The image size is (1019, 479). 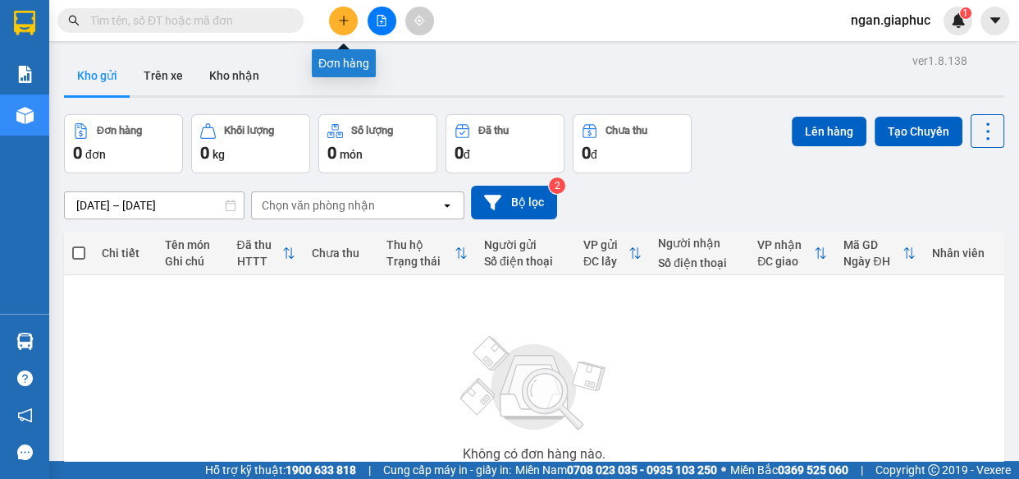 What do you see at coordinates (873, 245) in the screenshot?
I see `div: Mã GD` at bounding box center [873, 245].